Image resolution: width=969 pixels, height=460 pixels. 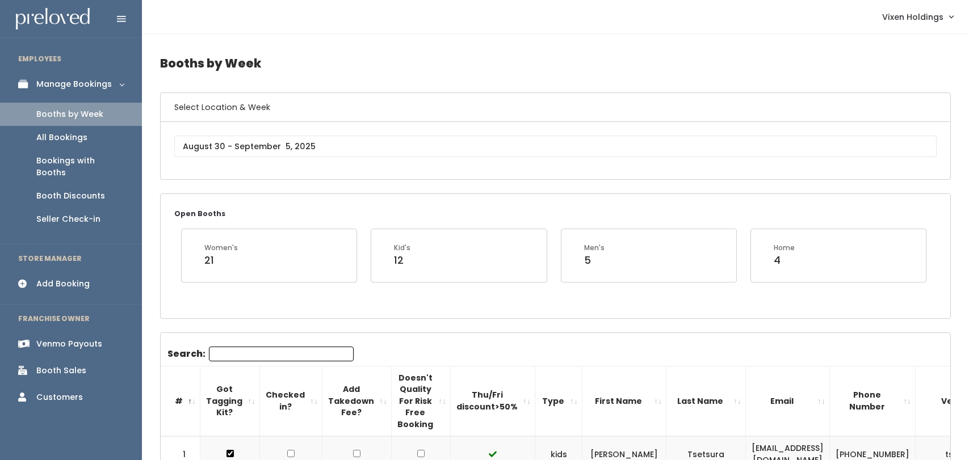 What do you see at coordinates (53, 19) in the screenshot?
I see `img: preloved logo` at bounding box center [53, 19].